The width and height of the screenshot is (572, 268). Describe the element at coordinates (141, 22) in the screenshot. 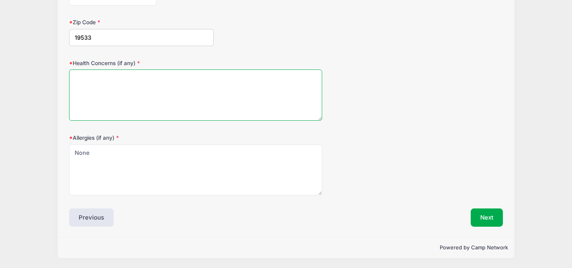

I see `label: Zip Code` at that location.